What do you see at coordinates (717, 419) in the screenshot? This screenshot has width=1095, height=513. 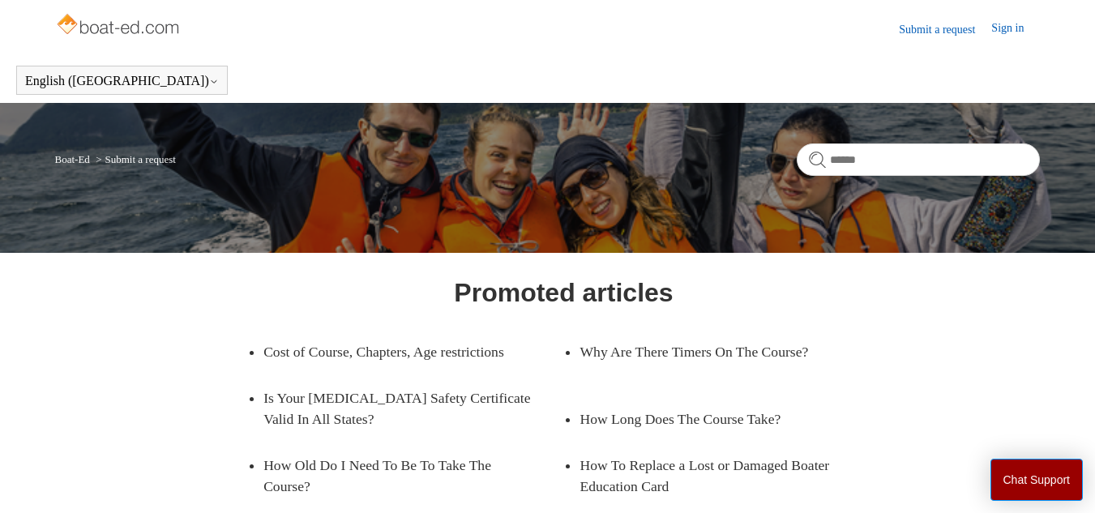 I see `a: How Long Does The Course Take?` at bounding box center [717, 419].